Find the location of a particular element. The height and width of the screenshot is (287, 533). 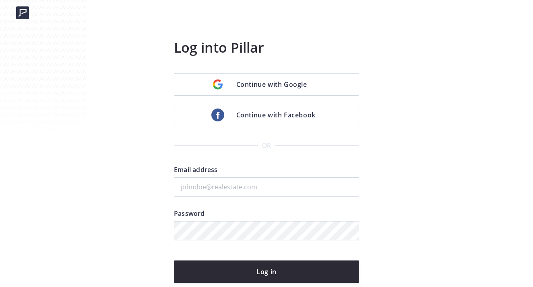

button: Log in is located at coordinates (266, 272).